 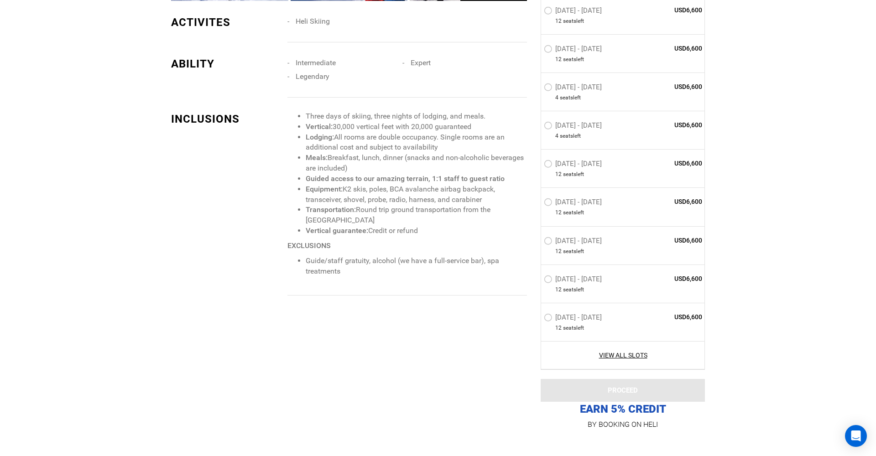 I want to click on span: Legendary, so click(x=313, y=76).